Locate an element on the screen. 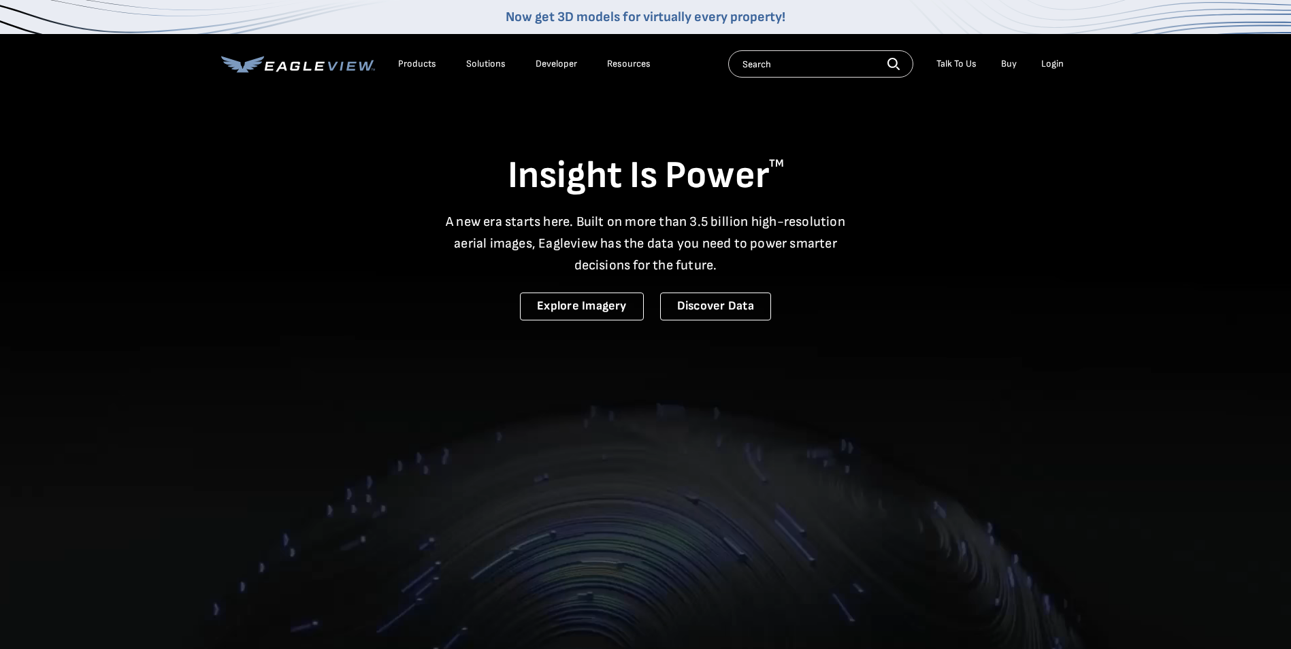 The width and height of the screenshot is (1291, 649). div: Resources is located at coordinates (629, 64).